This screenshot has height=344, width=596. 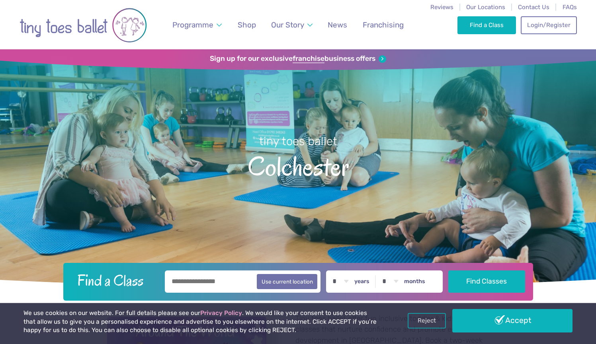 What do you see at coordinates (534, 7) in the screenshot?
I see `a: Contact Us` at bounding box center [534, 7].